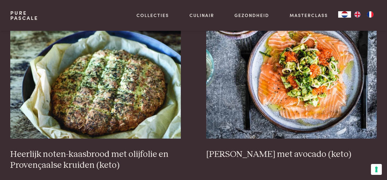 This screenshot has height=180, width=387. I want to click on a: Masterclass, so click(309, 15).